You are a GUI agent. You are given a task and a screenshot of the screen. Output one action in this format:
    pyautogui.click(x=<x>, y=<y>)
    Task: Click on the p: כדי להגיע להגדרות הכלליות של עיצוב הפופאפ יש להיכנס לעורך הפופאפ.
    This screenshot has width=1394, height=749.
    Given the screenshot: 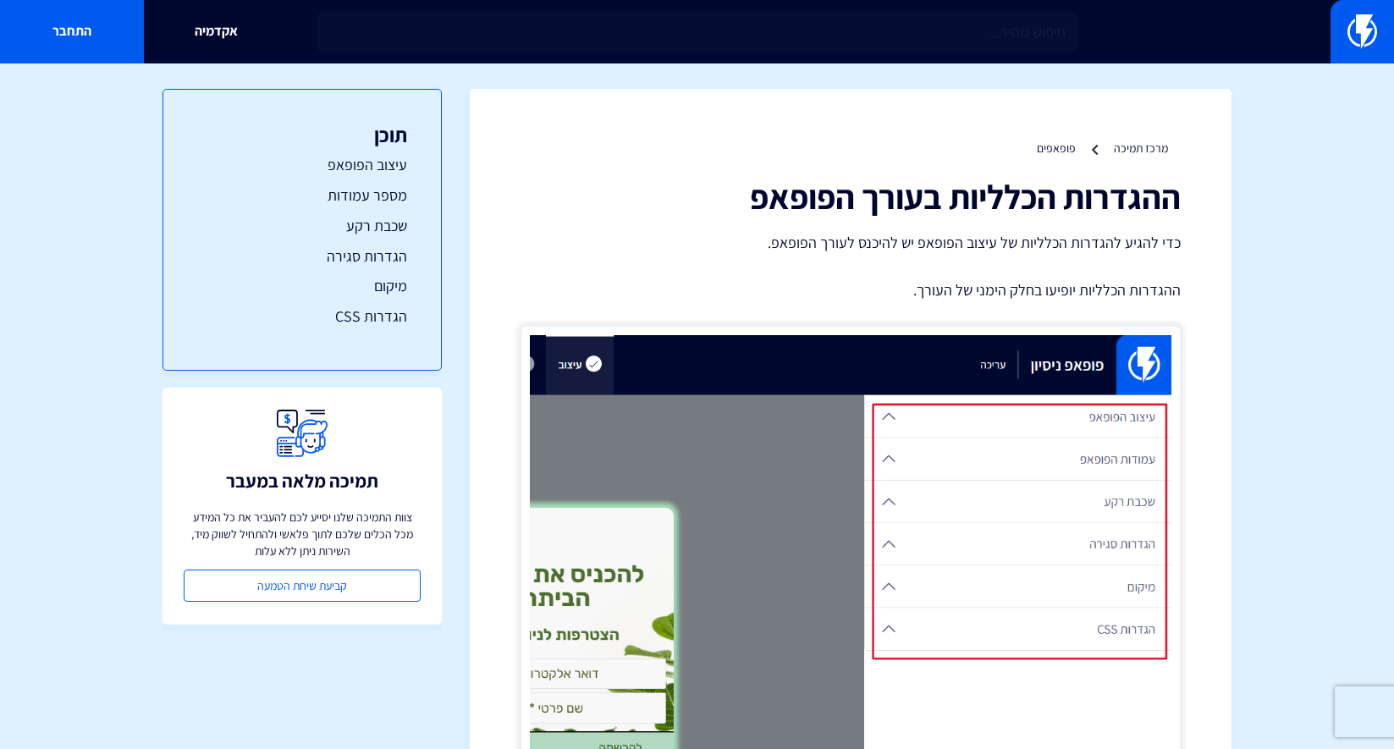 What is the action you would take?
    pyautogui.click(x=850, y=243)
    